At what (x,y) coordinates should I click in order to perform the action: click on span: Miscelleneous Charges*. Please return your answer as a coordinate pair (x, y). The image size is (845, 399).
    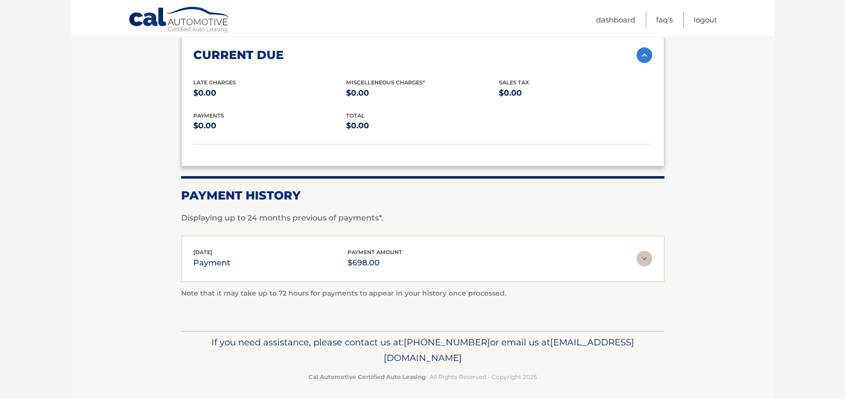
    Looking at the image, I should click on (386, 83).